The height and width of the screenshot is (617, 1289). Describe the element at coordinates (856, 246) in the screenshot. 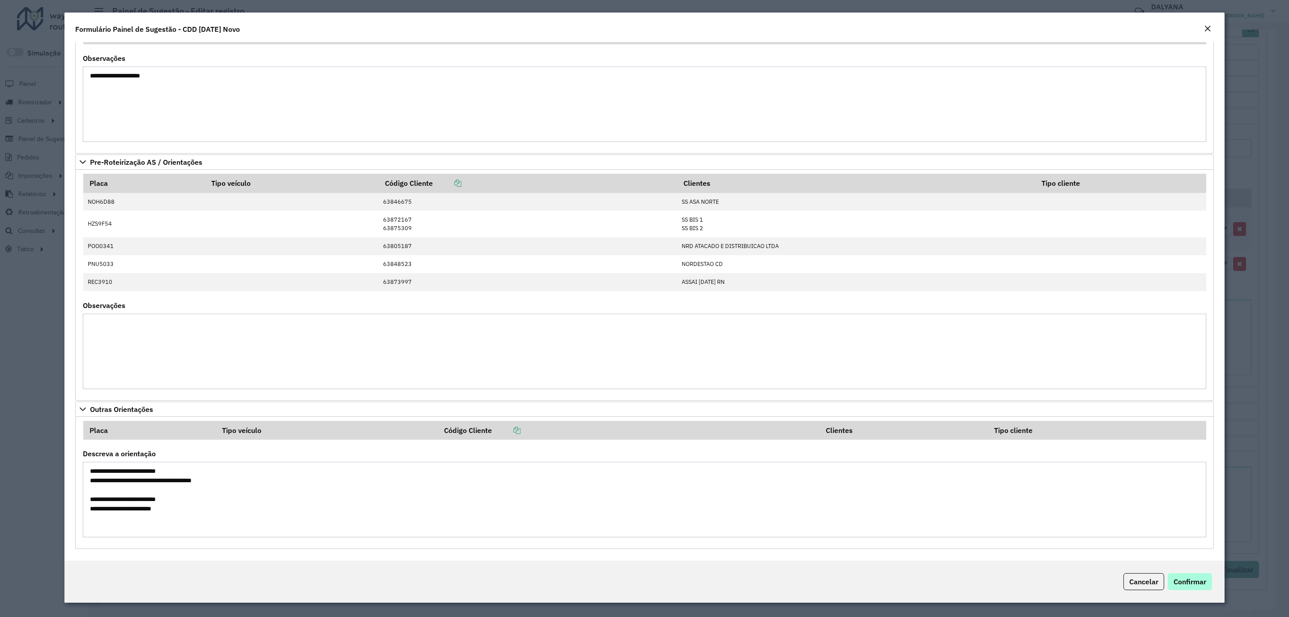

I see `td: NRD ATACADO E DISTRIBUICAO LTDA` at that location.